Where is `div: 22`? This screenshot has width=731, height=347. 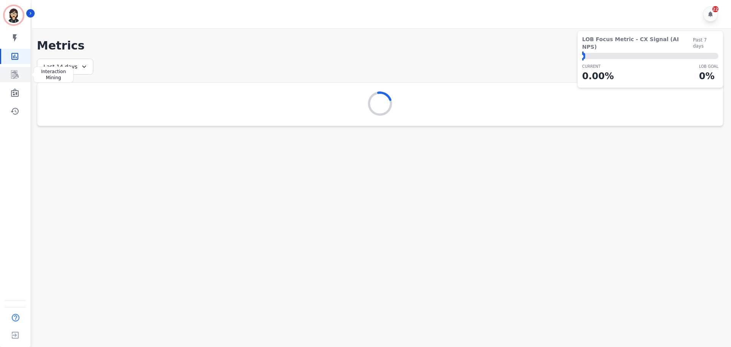 div: 22 is located at coordinates (715, 9).